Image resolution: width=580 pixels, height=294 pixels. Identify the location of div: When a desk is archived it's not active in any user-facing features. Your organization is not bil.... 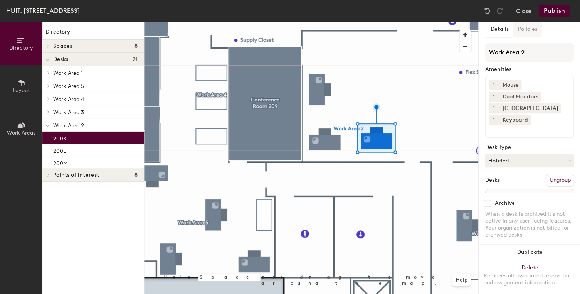
(529, 224).